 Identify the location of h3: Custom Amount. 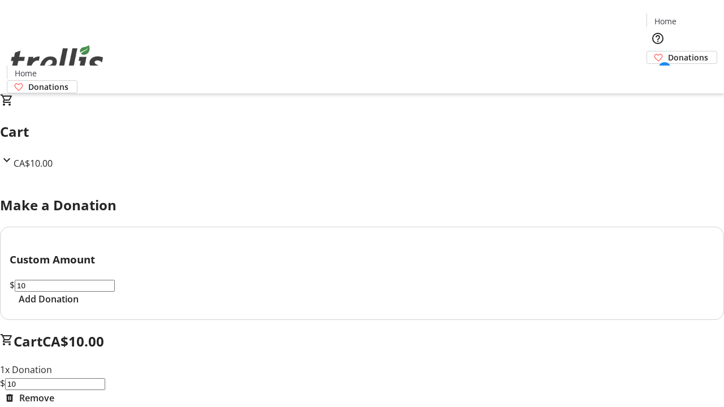
(362, 259).